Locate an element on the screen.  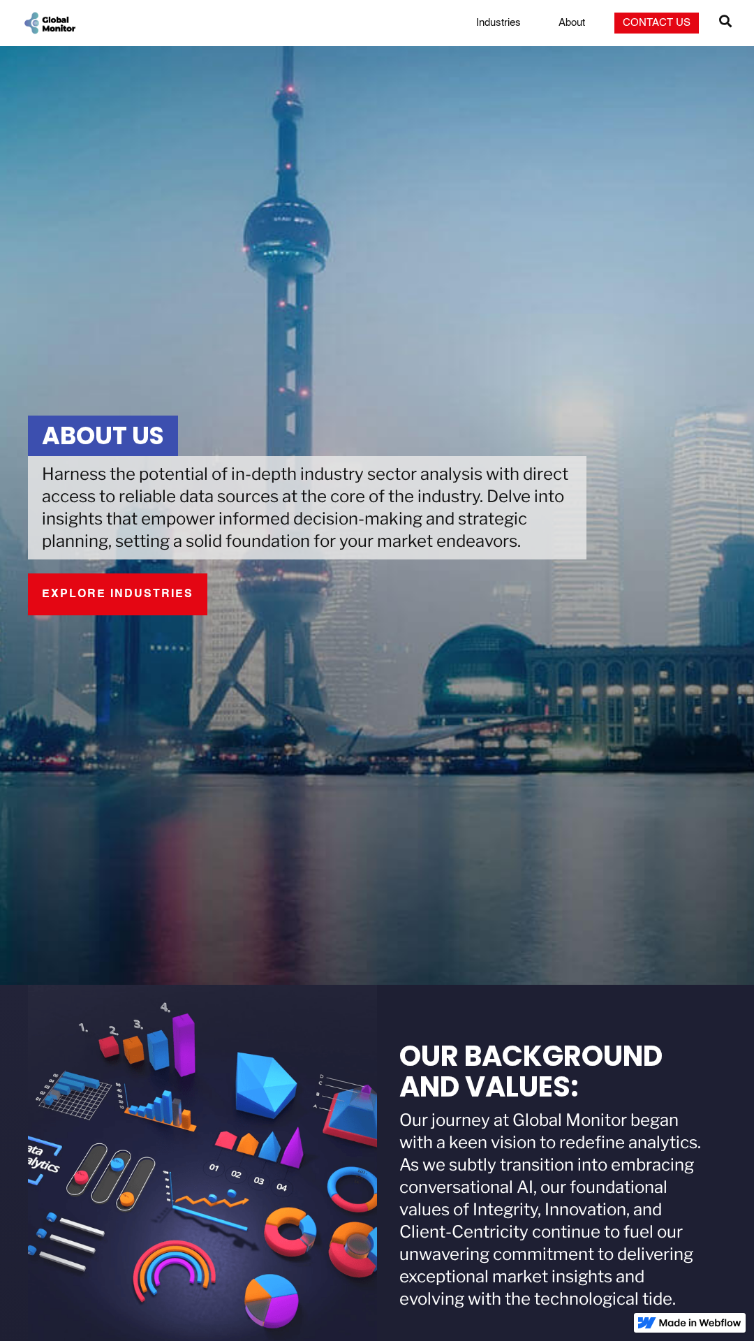
a: About is located at coordinates (572, 23).